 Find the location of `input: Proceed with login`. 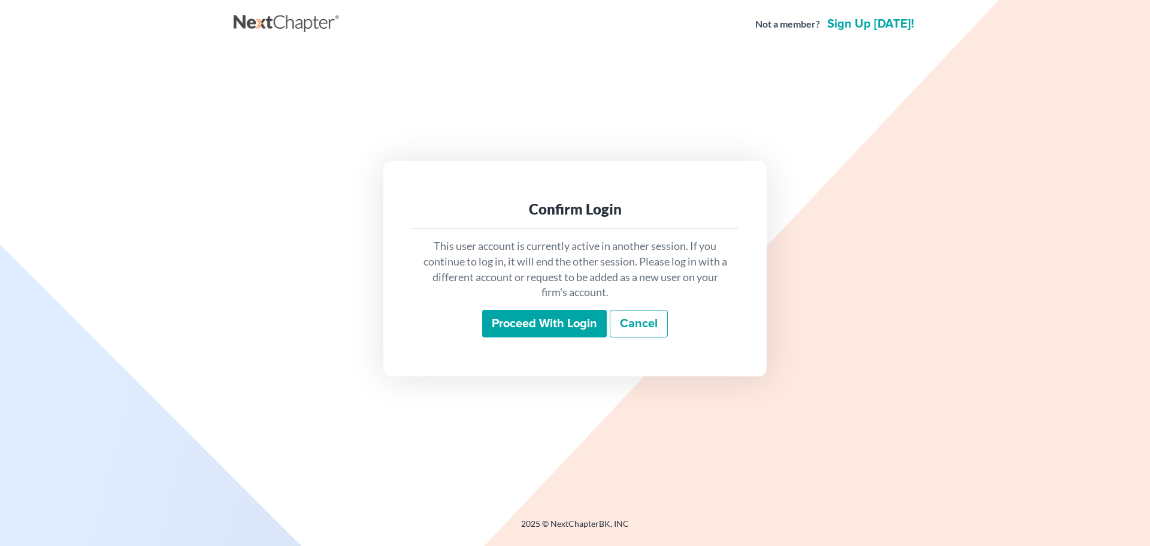

input: Proceed with login is located at coordinates (545, 324).